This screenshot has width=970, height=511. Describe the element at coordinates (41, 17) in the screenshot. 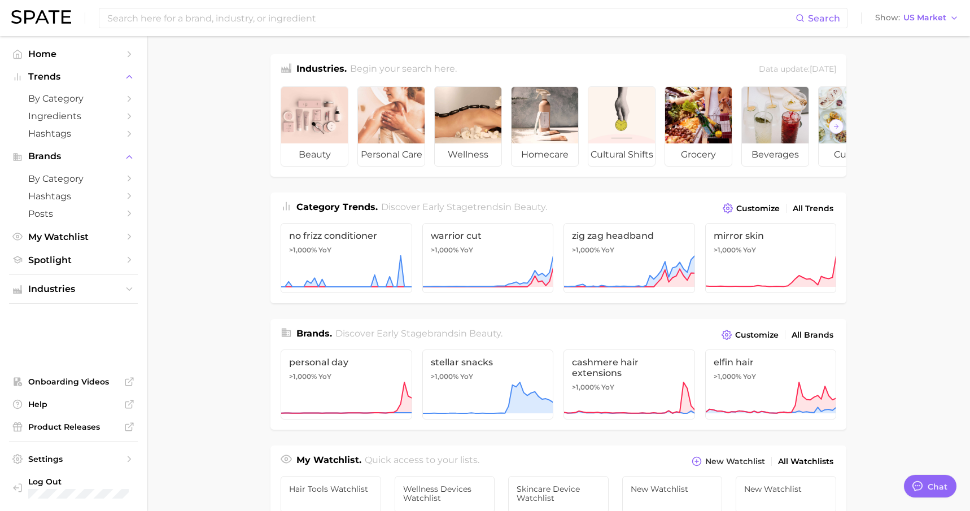

I see `img: SPATE` at that location.